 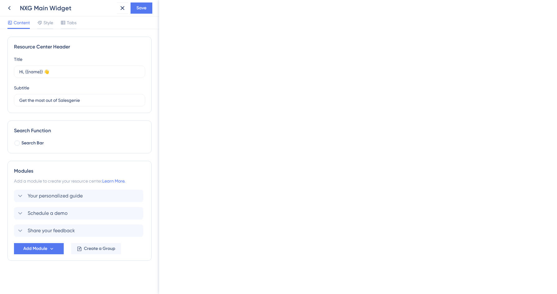 I want to click on span: Create a Group, so click(x=99, y=249).